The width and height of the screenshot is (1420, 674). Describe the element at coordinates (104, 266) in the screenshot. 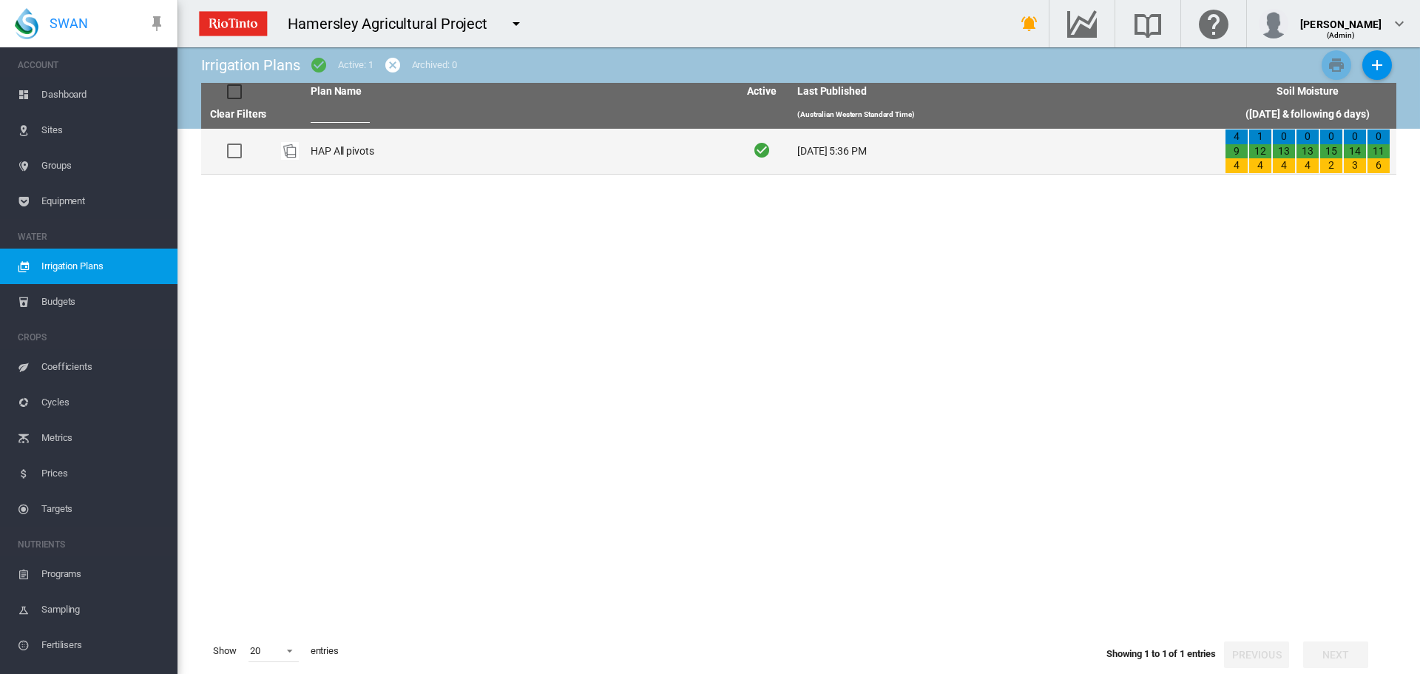

I see `span: Irrigation Plans` at that location.